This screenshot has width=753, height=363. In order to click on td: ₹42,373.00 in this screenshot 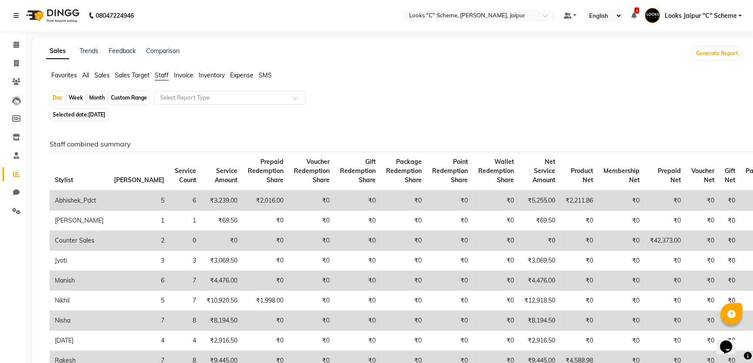, I will do `click(665, 241)`.